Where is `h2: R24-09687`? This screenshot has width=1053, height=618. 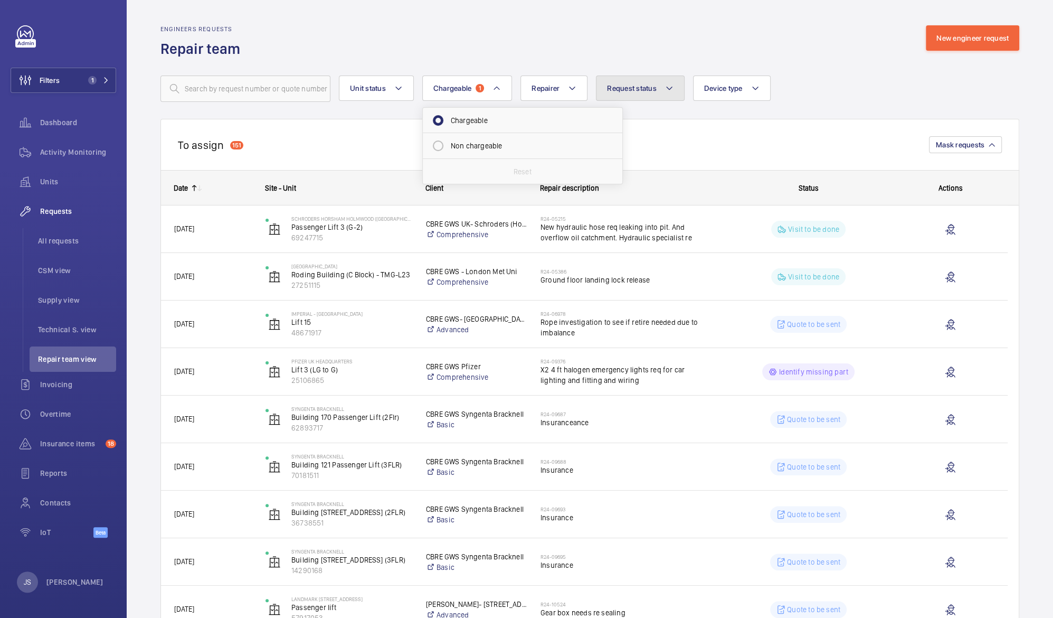 h2: R24-09687 is located at coordinates (625, 414).